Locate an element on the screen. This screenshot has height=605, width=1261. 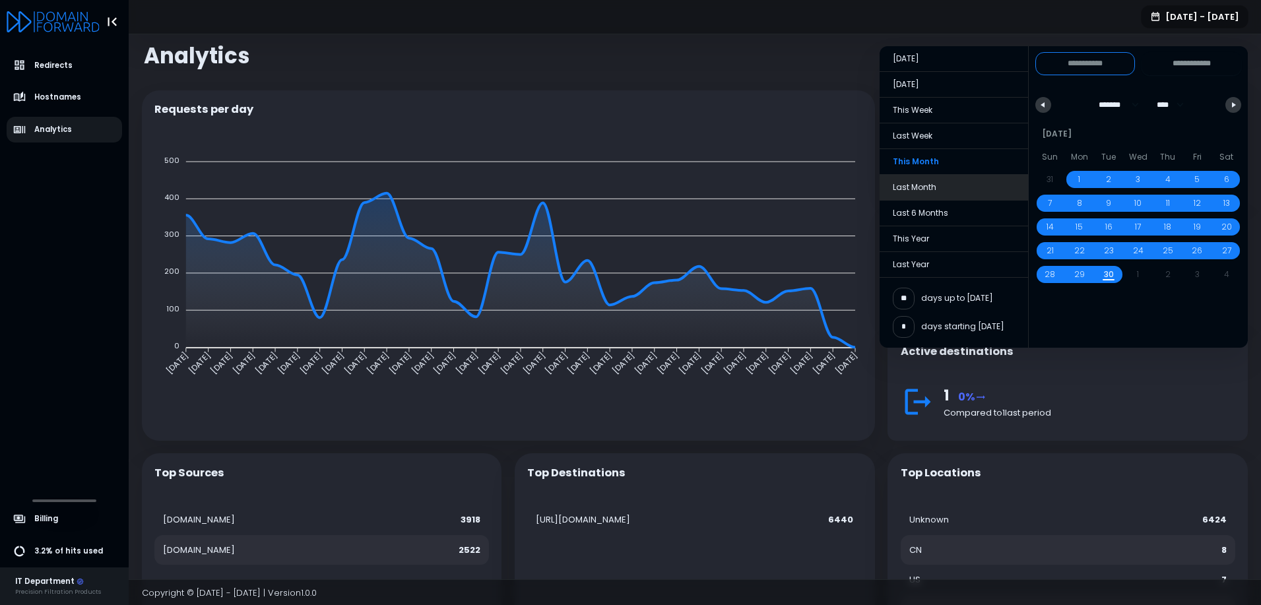
span: 24 is located at coordinates (1138, 251).